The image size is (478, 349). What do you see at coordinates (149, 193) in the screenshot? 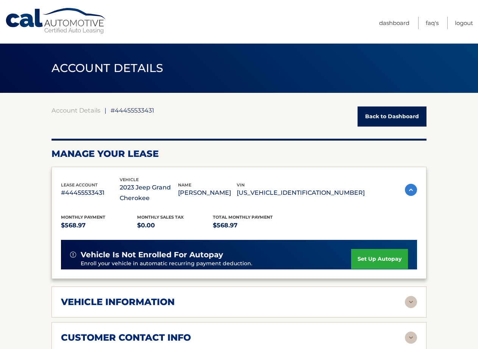
I see `p: 2023 Jeep Grand Cherokee` at bounding box center [149, 193].